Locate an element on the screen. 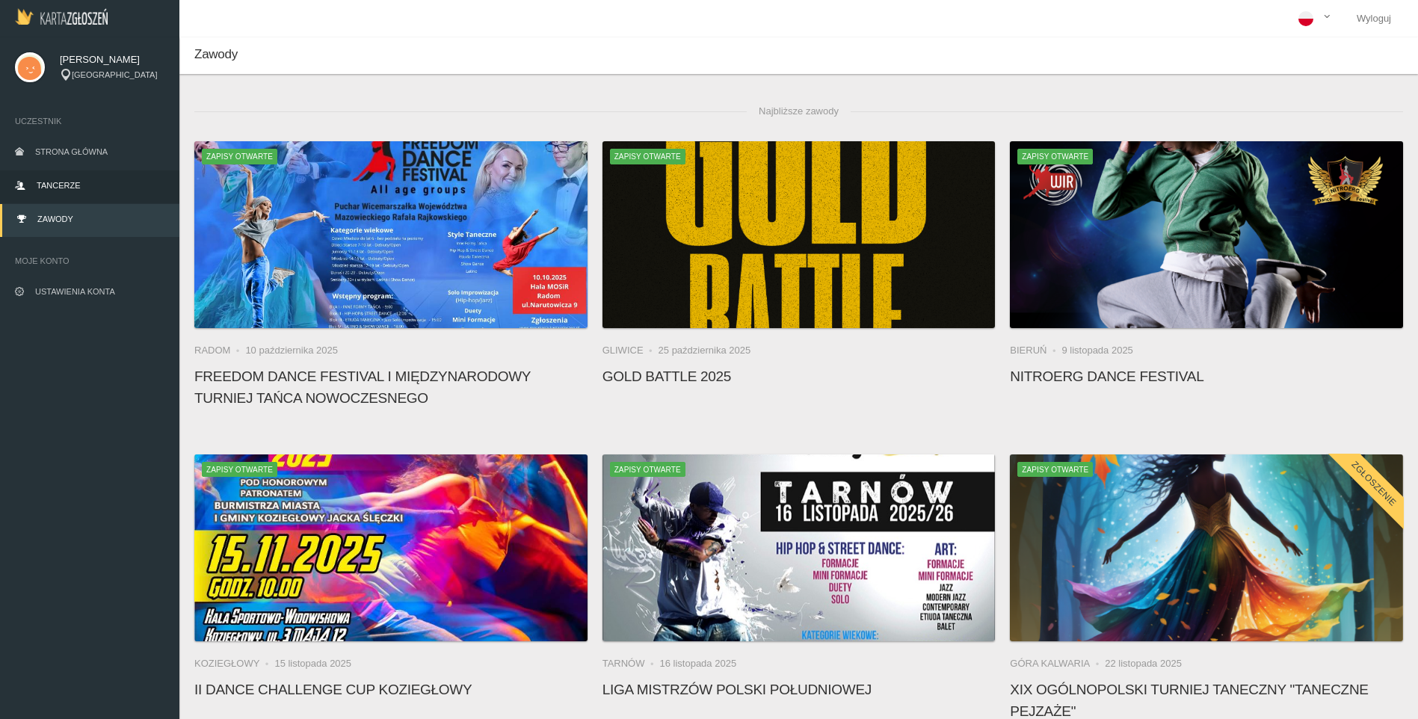 The width and height of the screenshot is (1418, 719). img: Liga Mistrzów Polski Południowej is located at coordinates (799, 548).